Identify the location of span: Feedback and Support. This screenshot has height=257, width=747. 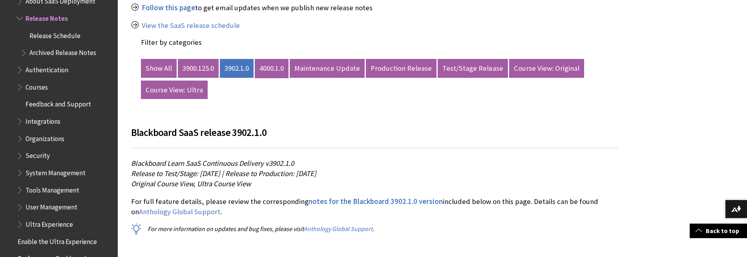
(58, 103).